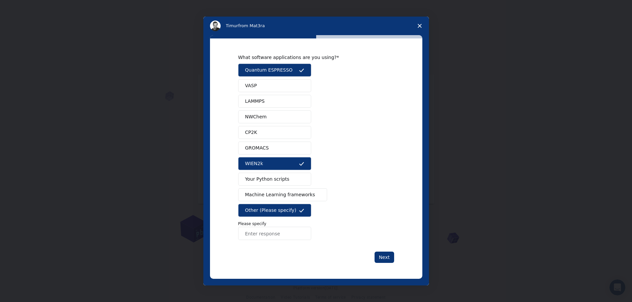 The image size is (632, 302). I want to click on button: WIEN2k, so click(275, 164).